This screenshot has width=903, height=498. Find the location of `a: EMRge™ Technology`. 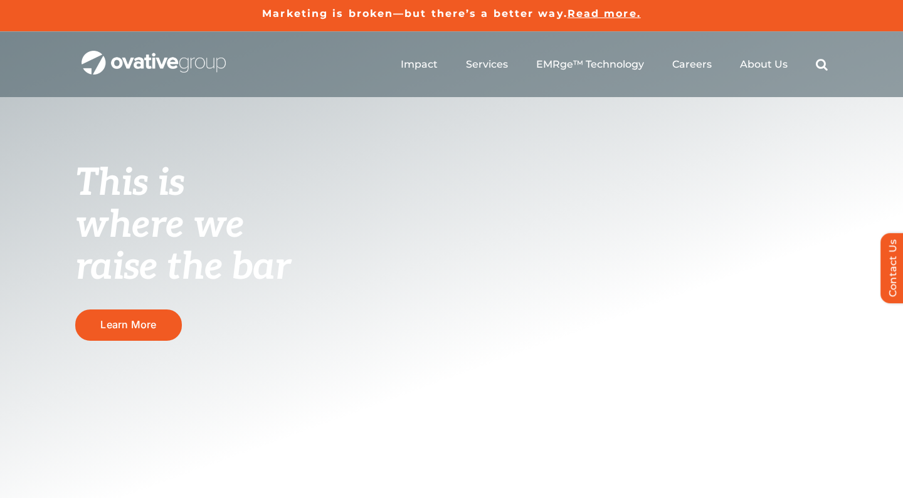

a: EMRge™ Technology is located at coordinates (590, 65).